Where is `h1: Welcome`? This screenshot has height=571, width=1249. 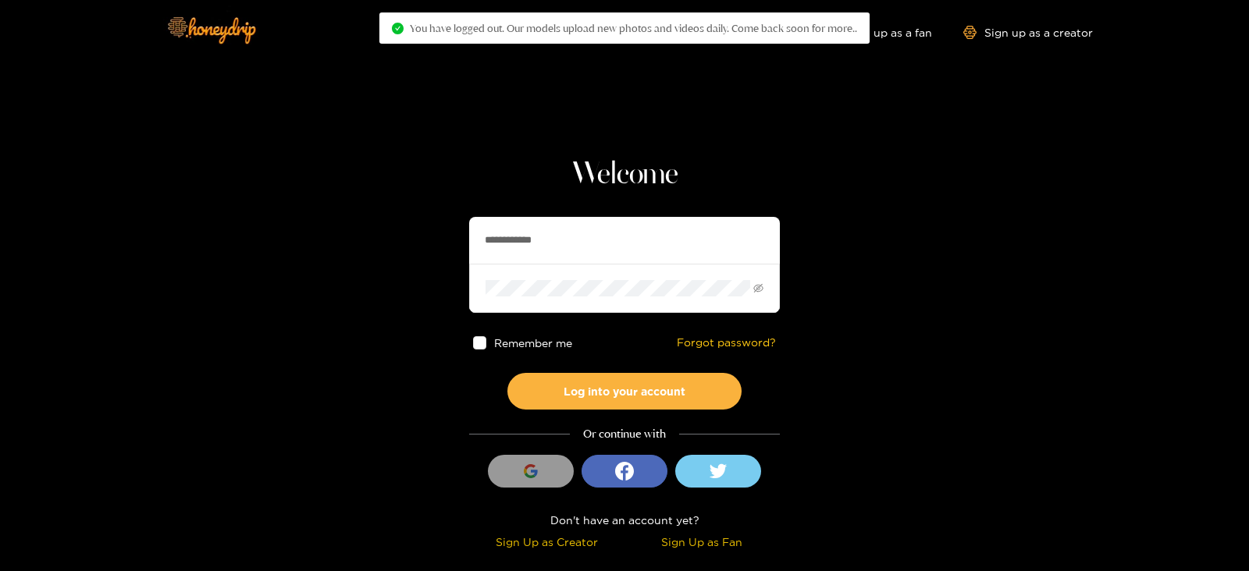
h1: Welcome is located at coordinates (625, 175).